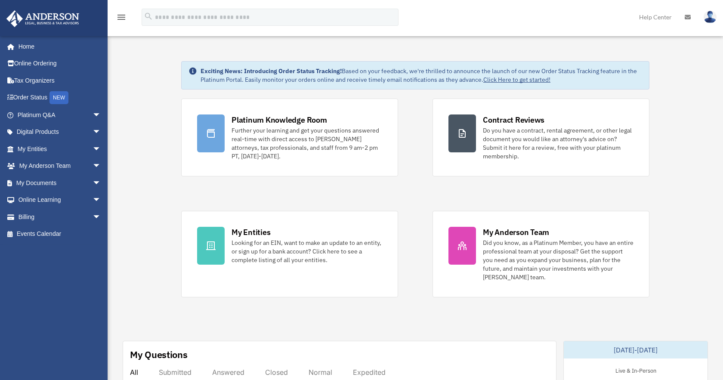 The width and height of the screenshot is (723, 380). What do you see at coordinates (251, 232) in the screenshot?
I see `div: My Entities` at bounding box center [251, 232].